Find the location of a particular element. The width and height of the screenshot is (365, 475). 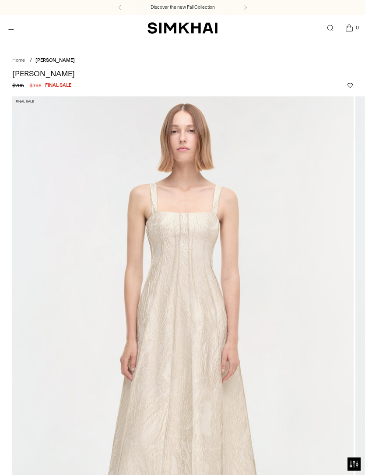

h3: Discover the new Fall Collection is located at coordinates (183, 7).